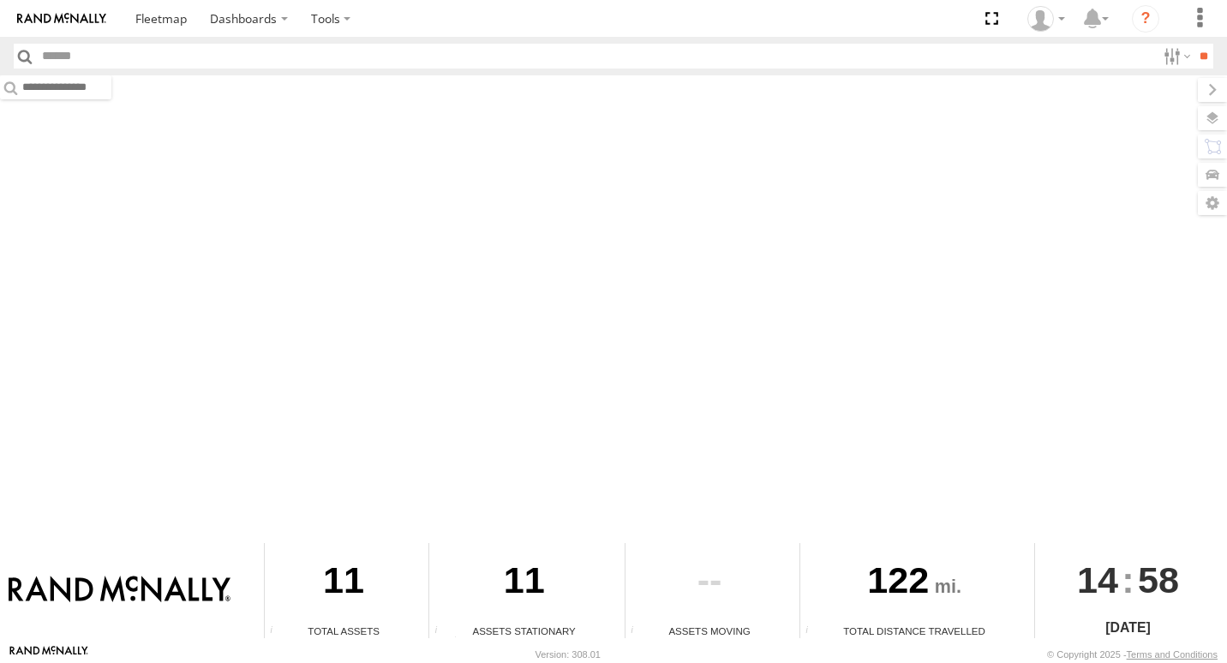  Describe the element at coordinates (49, 654) in the screenshot. I see `a: Visit our Website` at that location.